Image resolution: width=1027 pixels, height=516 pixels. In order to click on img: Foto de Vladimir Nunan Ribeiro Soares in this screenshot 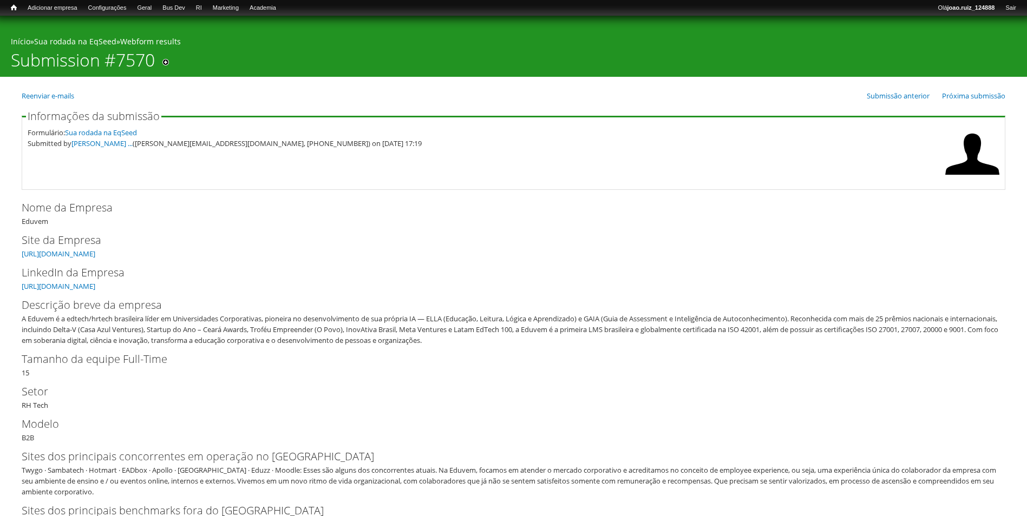, I will do `click(972, 154)`.